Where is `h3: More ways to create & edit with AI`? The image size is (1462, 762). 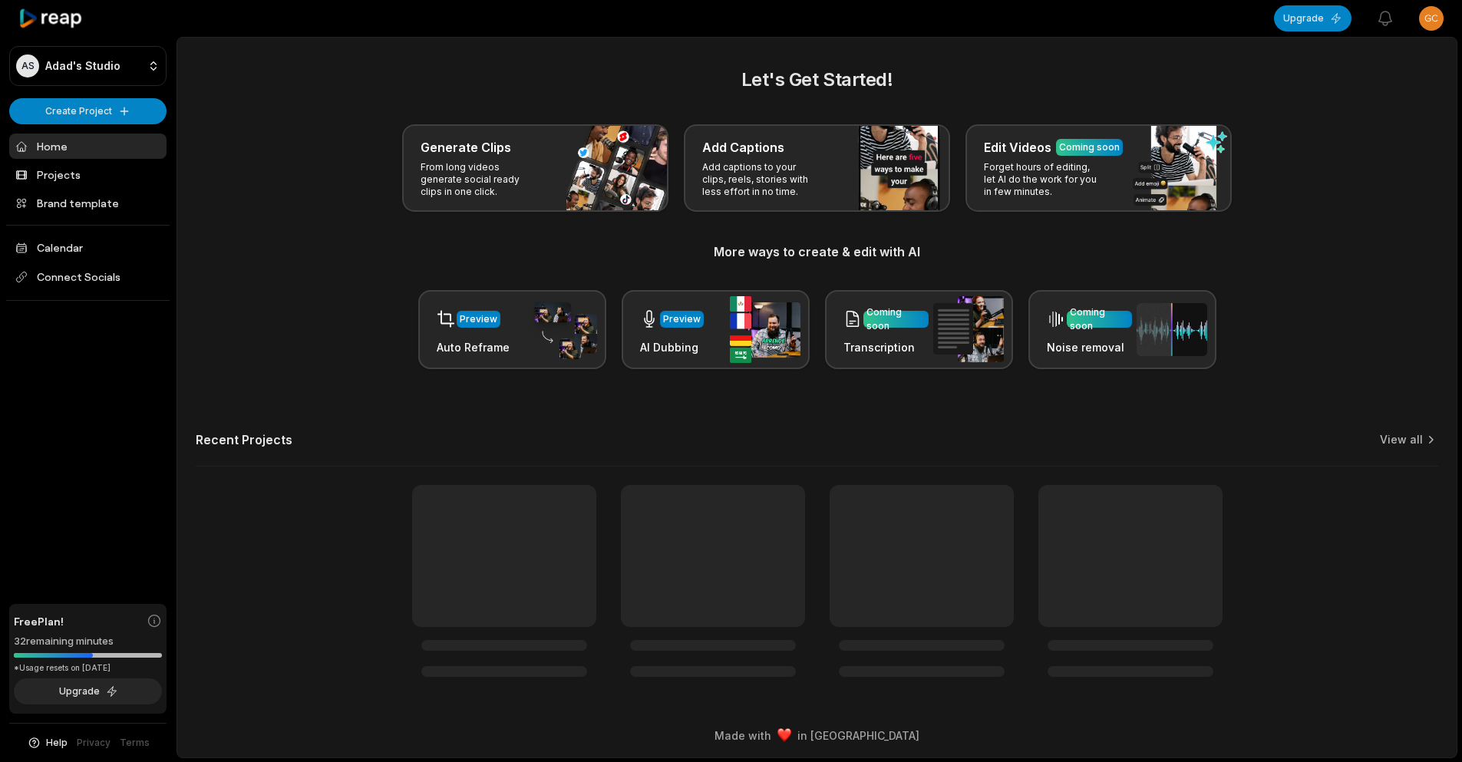
h3: More ways to create & edit with AI is located at coordinates (817, 252).